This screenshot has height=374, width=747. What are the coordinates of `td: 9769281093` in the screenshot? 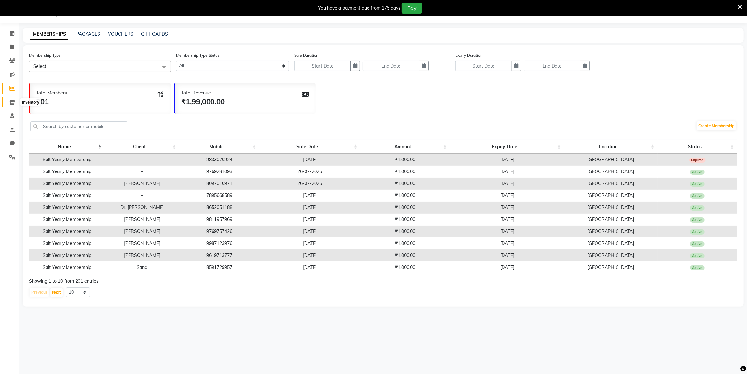 It's located at (219, 171).